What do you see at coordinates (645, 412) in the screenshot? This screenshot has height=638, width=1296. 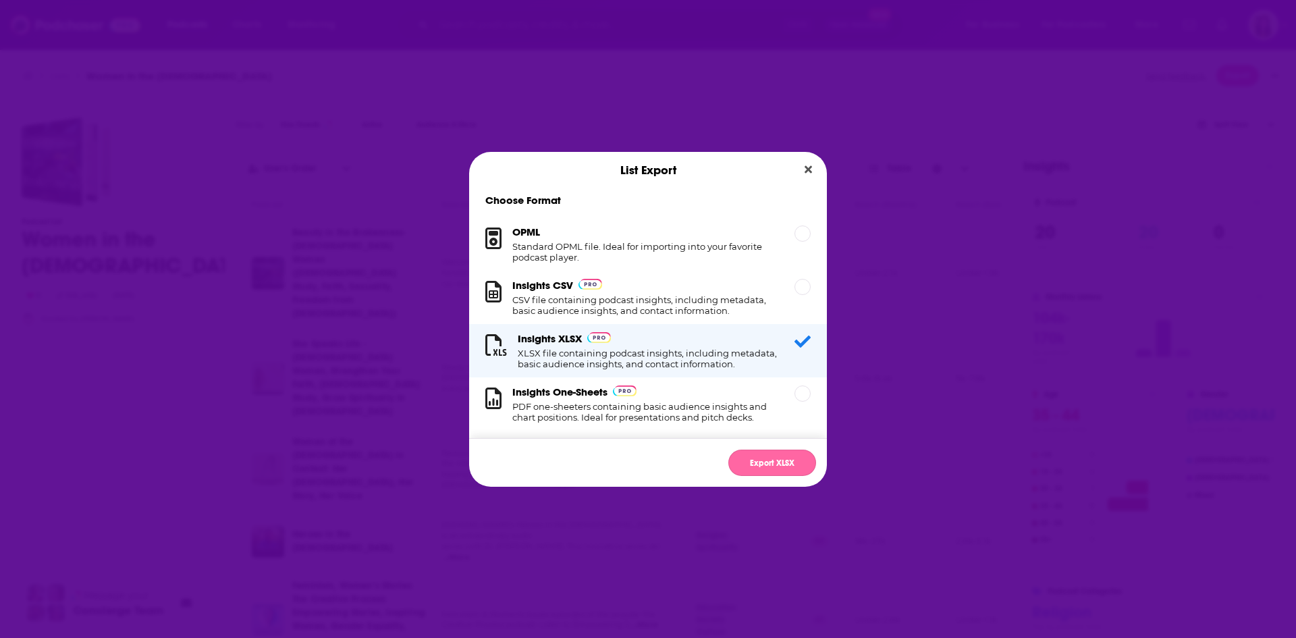 I see `h1: PDF one-sheeters containing basic audience insights and chart positions. Ideal for presentations ...` at bounding box center [645, 412].